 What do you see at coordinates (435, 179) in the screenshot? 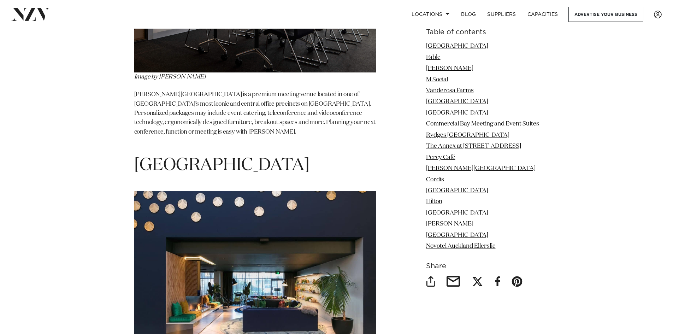
I see `a: Cordis` at bounding box center [435, 179].